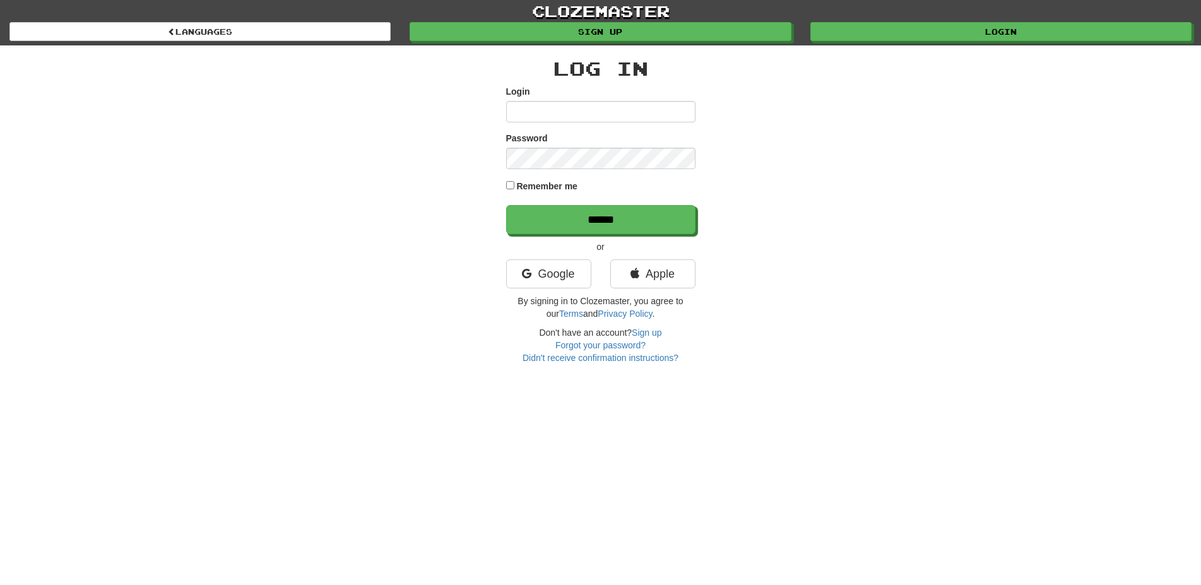  What do you see at coordinates (601, 68) in the screenshot?
I see `h2: Log In` at bounding box center [601, 68].